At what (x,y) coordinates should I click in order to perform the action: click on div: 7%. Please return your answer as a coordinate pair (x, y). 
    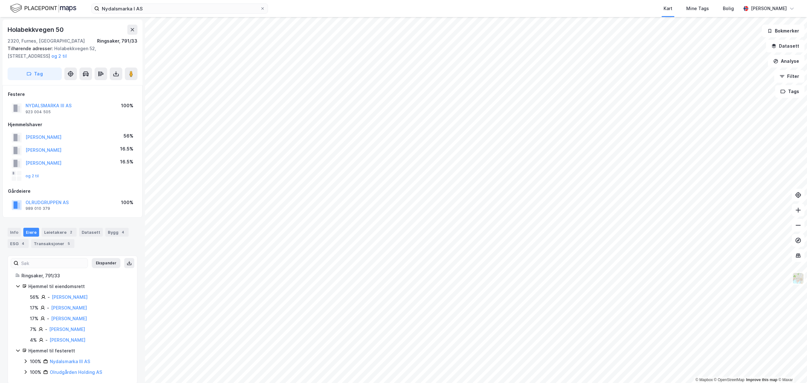
    Looking at the image, I should click on (33, 329).